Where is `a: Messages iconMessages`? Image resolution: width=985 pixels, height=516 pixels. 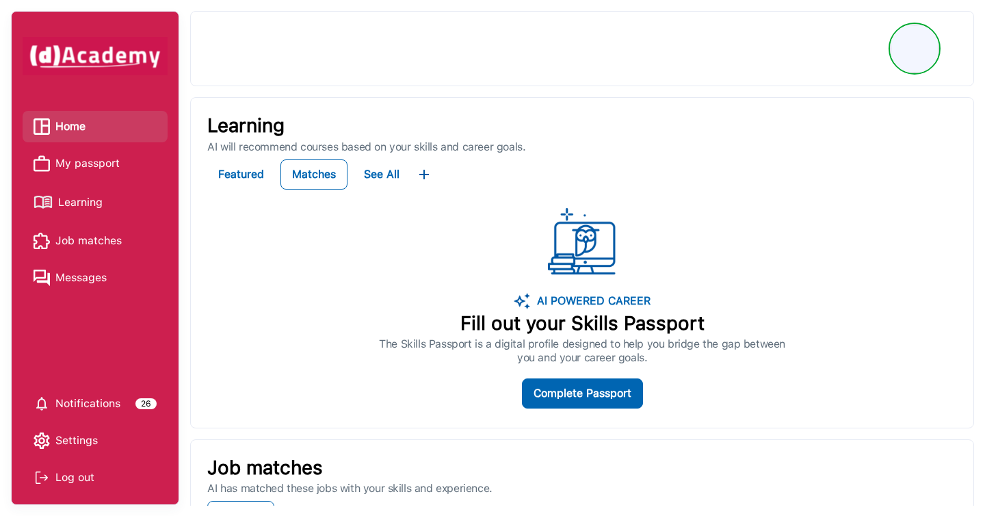
a: Messages iconMessages is located at coordinates (95, 278).